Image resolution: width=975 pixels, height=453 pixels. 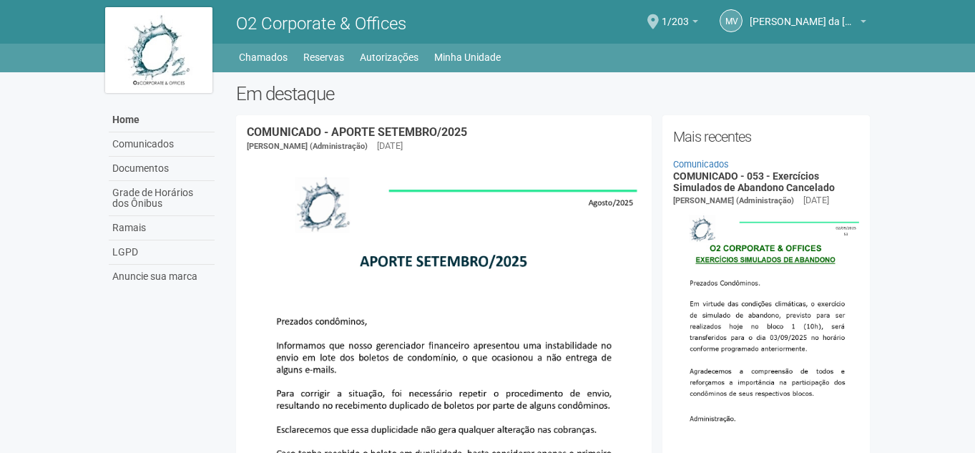 I want to click on a: COMUNICADO - APORTE SETEMBRO/2025, so click(x=357, y=132).